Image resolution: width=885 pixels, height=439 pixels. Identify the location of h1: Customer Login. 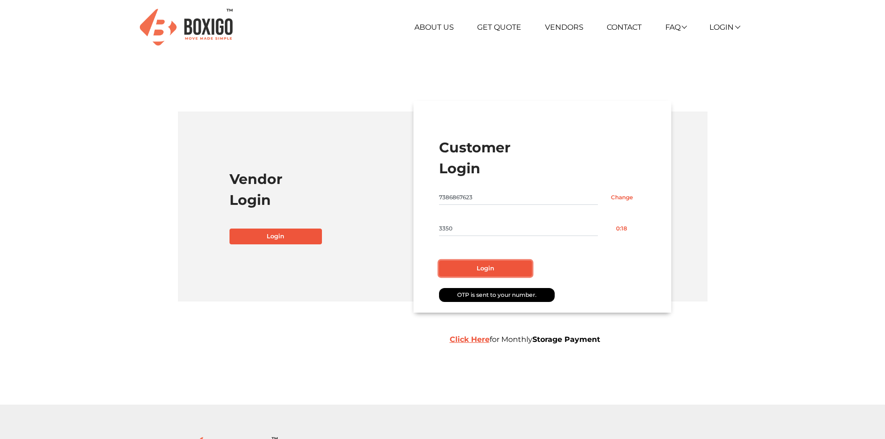
(542, 158).